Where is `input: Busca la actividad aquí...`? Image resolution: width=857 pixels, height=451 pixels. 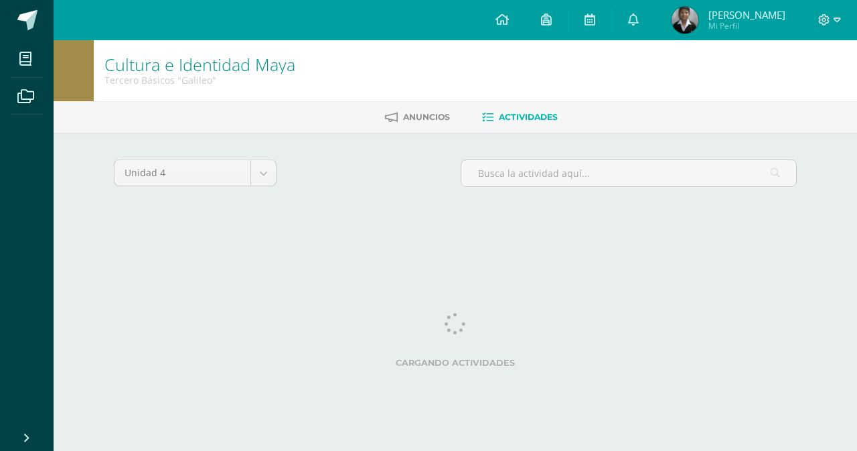
input: Busca la actividad aquí... is located at coordinates (629, 173).